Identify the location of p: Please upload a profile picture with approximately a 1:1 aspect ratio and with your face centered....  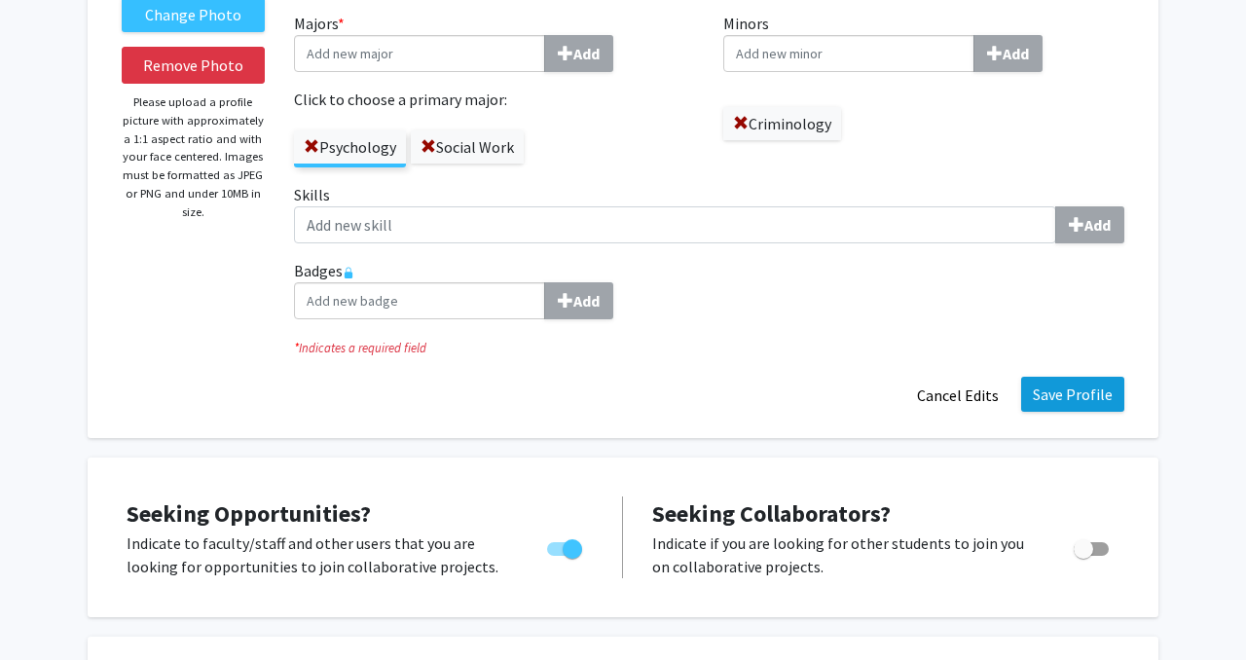
(193, 157).